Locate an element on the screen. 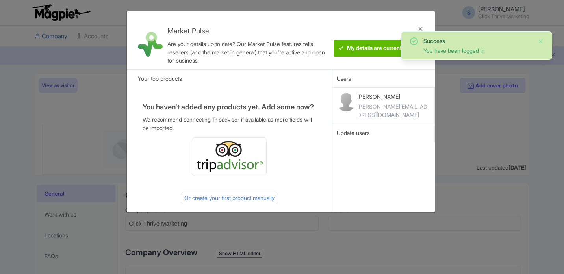 The height and width of the screenshot is (274, 564). img: market_pulse-1-0a5220b3d29e4a0de46fb7534bebe030.svg is located at coordinates (150, 44).